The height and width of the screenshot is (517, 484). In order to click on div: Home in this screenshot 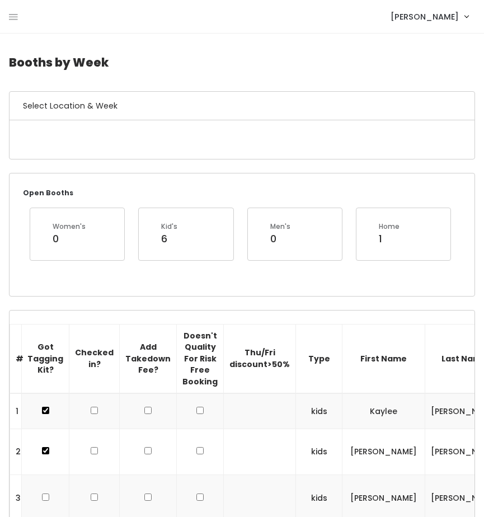, I will do `click(389, 227)`.